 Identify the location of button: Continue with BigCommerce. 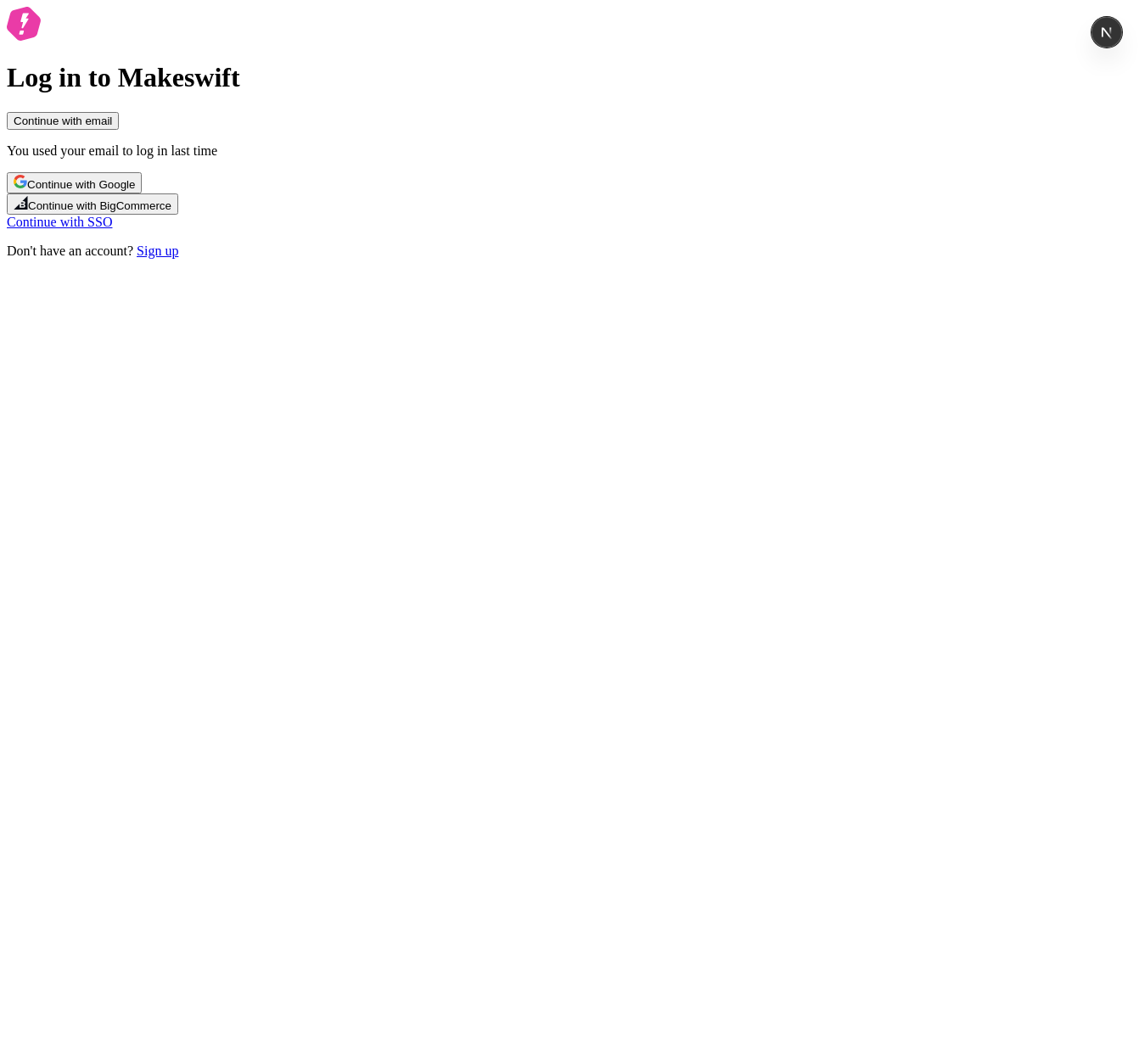
(92, 203).